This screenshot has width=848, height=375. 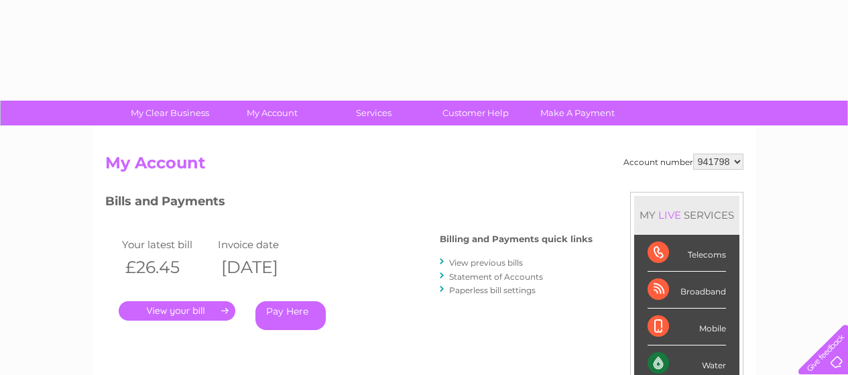 What do you see at coordinates (683, 162) in the screenshot?
I see `div: Account number` at bounding box center [683, 162].